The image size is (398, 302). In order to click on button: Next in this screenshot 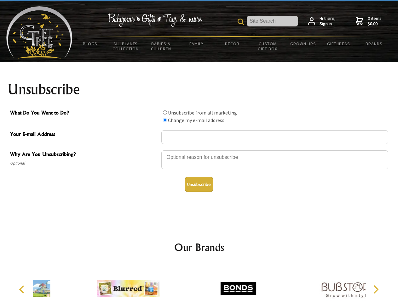, I will do `click(375, 290)`.